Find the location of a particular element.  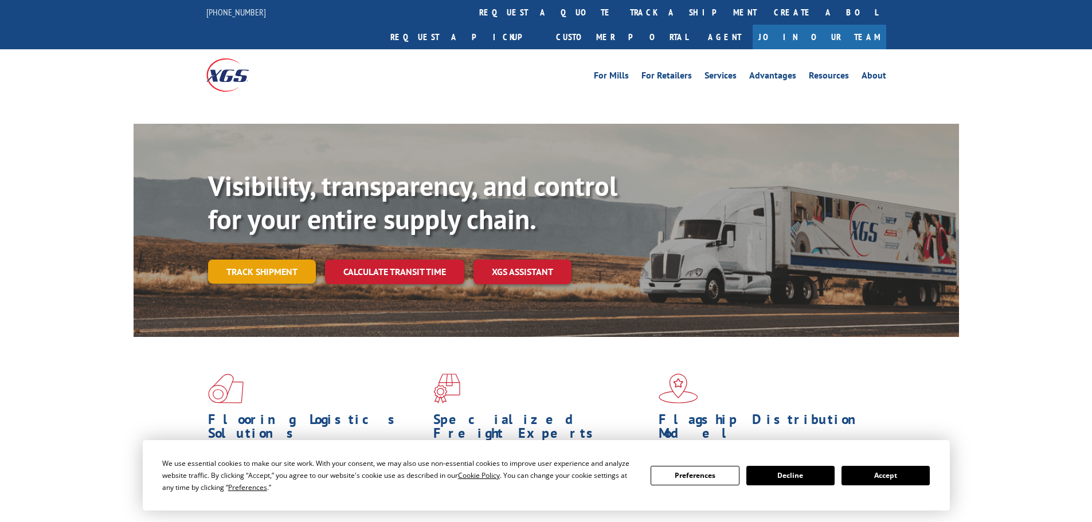

a: For Mills is located at coordinates (611, 77).